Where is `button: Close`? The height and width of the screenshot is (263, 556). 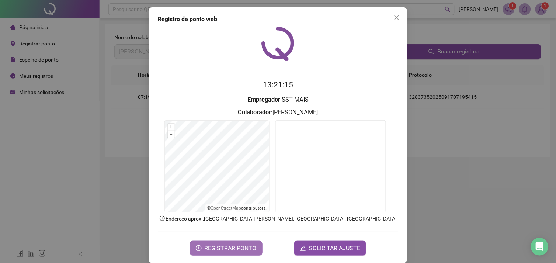 button: Close is located at coordinates (397, 18).